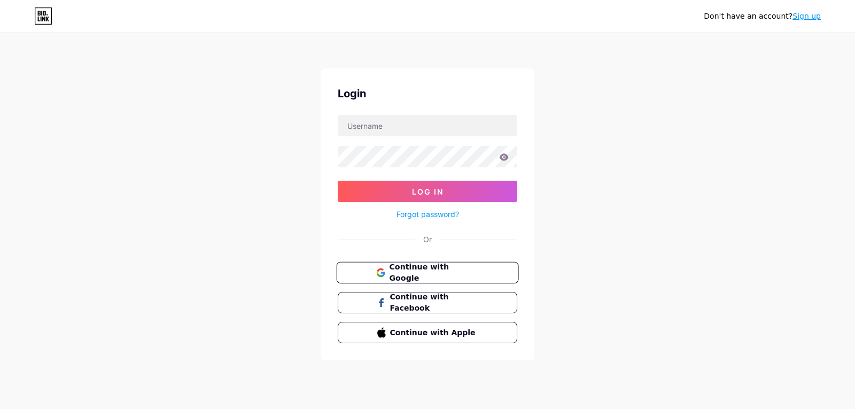 The image size is (855, 409). I want to click on a: Continue with Apple, so click(428, 333).